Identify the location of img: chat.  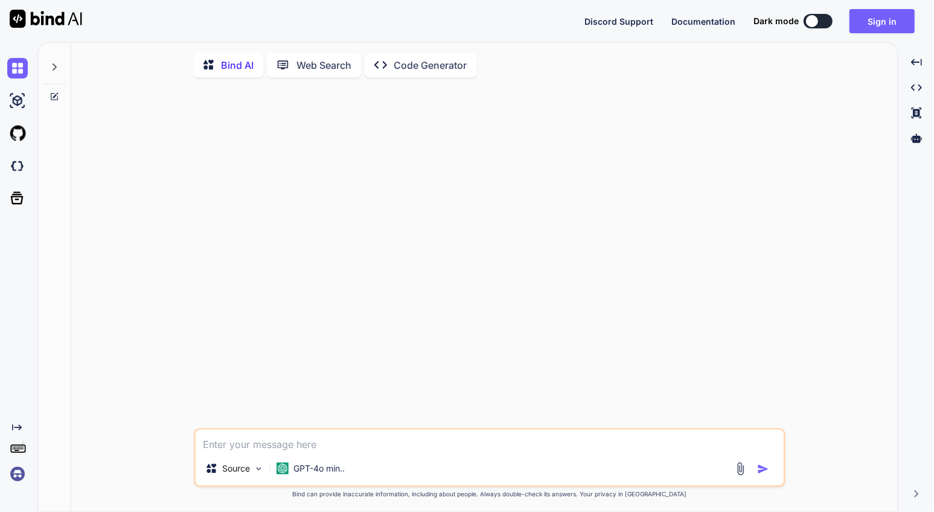
(18, 68).